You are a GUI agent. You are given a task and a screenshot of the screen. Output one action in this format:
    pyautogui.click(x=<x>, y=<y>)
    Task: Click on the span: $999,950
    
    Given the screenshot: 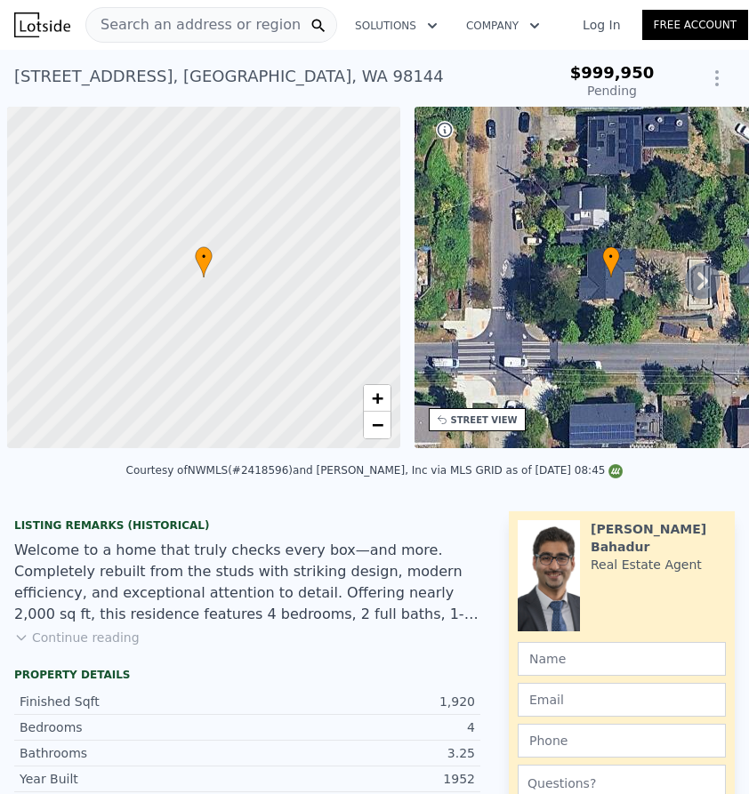 What is the action you would take?
    pyautogui.click(x=612, y=72)
    